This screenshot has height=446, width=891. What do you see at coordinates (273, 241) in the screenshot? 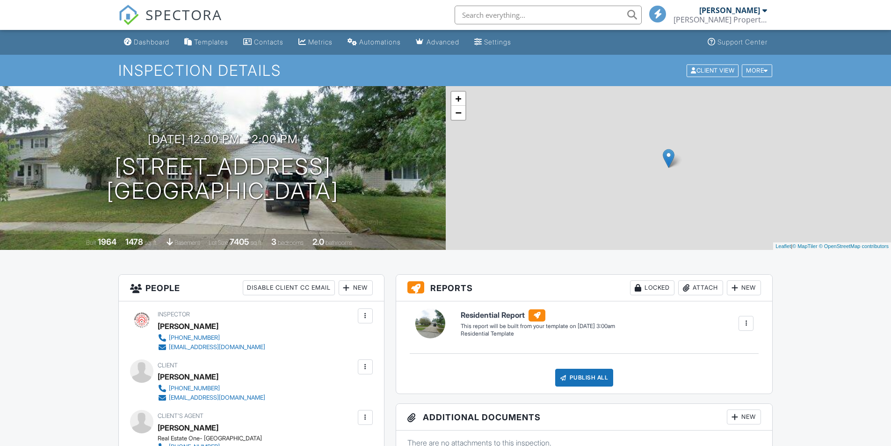
I see `div: 3` at bounding box center [273, 241].